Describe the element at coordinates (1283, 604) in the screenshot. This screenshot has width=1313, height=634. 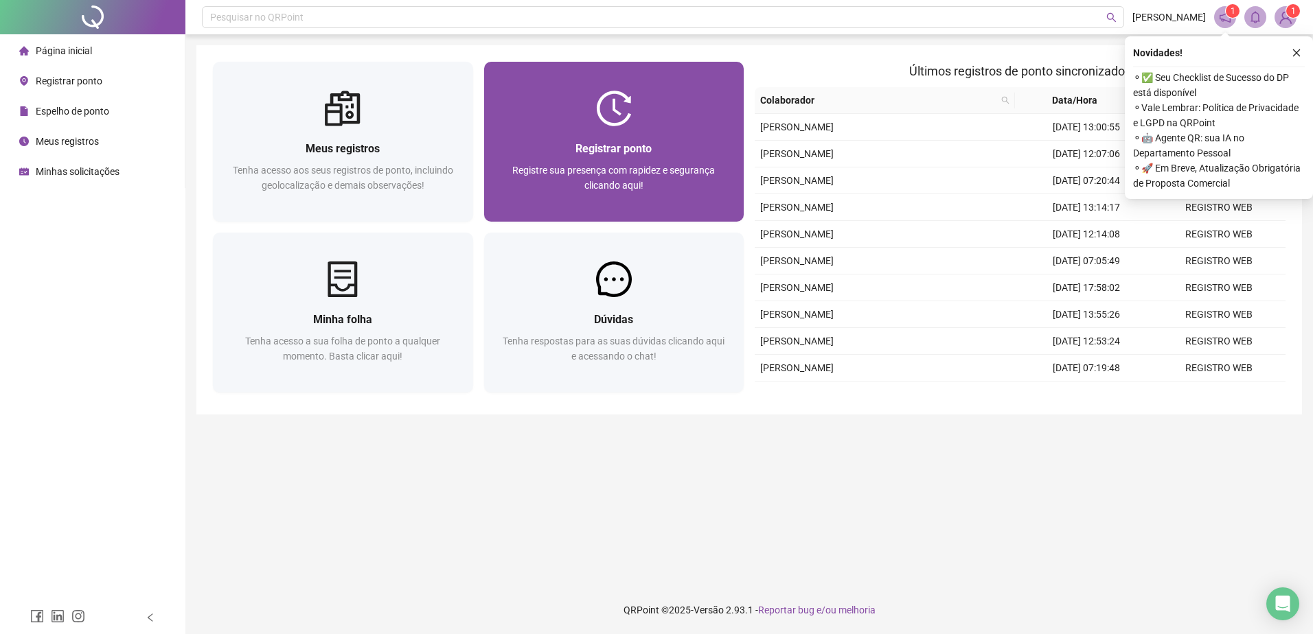
I see `div: Open Intercom Messenger` at that location.